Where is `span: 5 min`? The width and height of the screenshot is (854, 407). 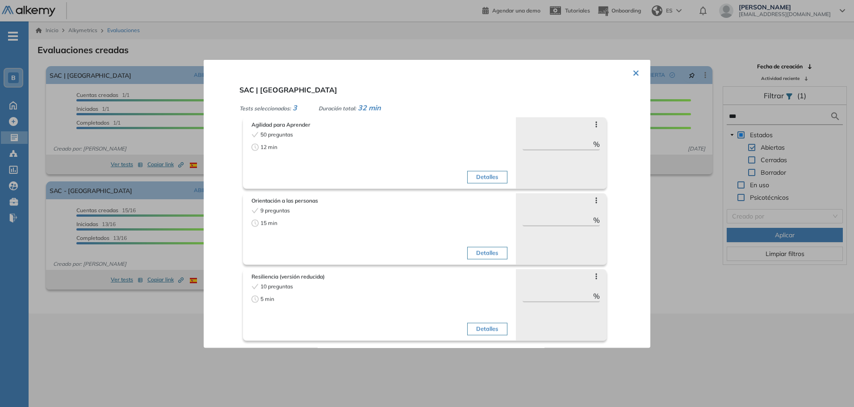
span: 5 min is located at coordinates (267, 299).